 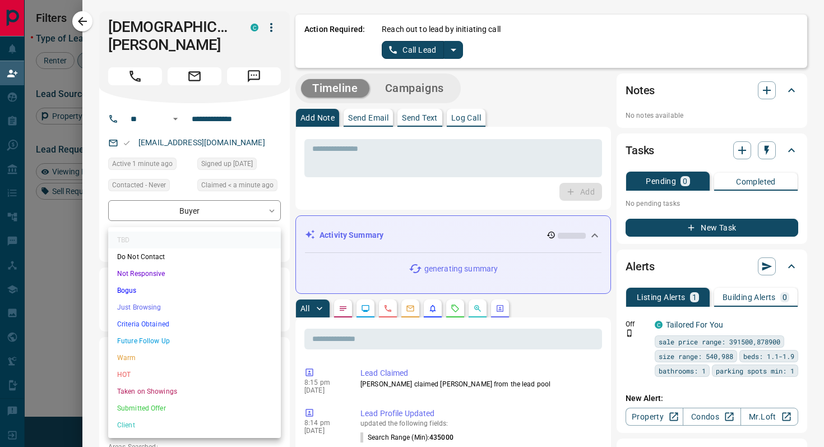 What do you see at coordinates (195, 408) in the screenshot?
I see `li: Submitted Offer` at bounding box center [195, 408].